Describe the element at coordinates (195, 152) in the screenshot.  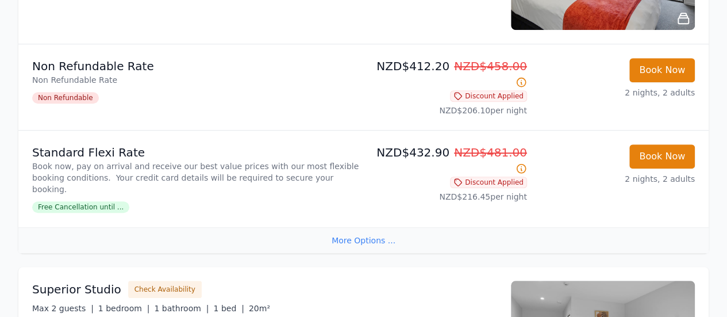
I see `p: Standard Flexi Rate` at that location.